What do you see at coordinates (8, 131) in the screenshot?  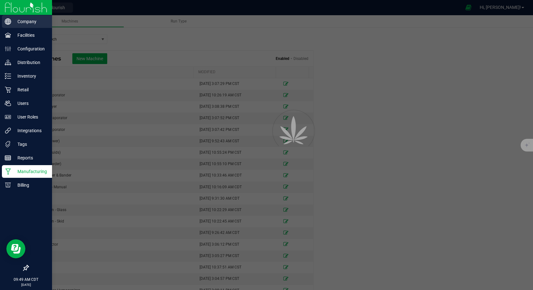 I see `inline-svg: Integrations` at bounding box center [8, 131].